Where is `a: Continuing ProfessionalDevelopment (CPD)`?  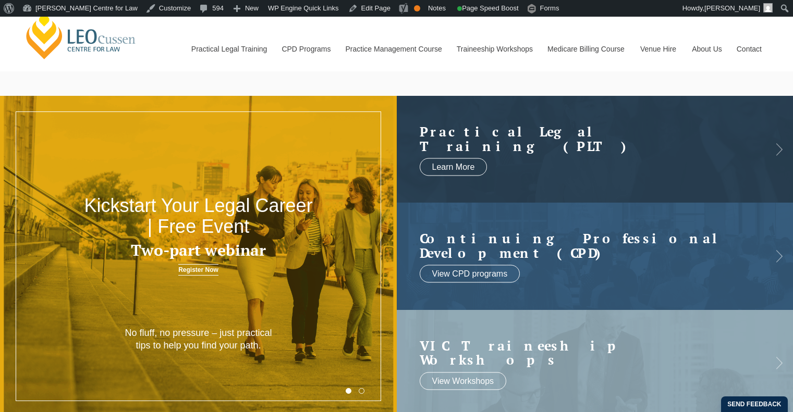 a: Continuing ProfessionalDevelopment (CPD) is located at coordinates (584, 246).